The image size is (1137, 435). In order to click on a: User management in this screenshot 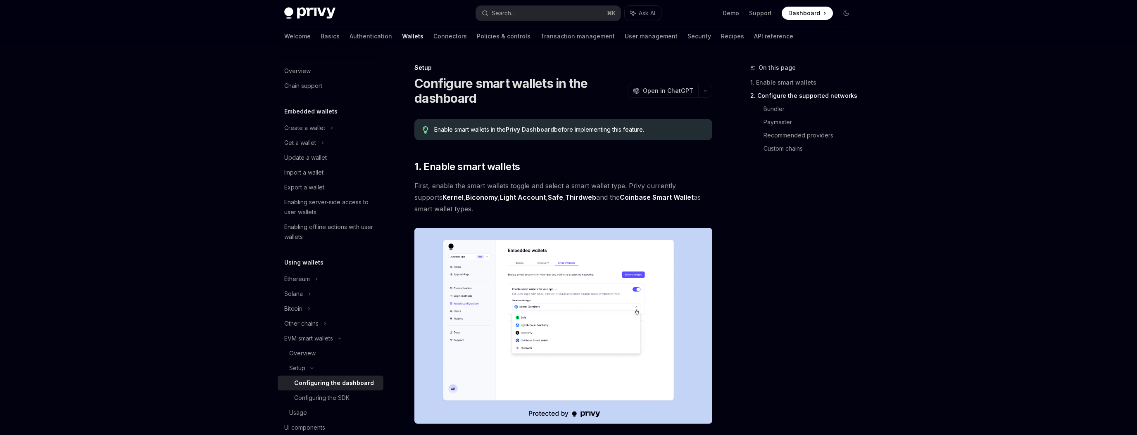, I will do `click(651, 36)`.